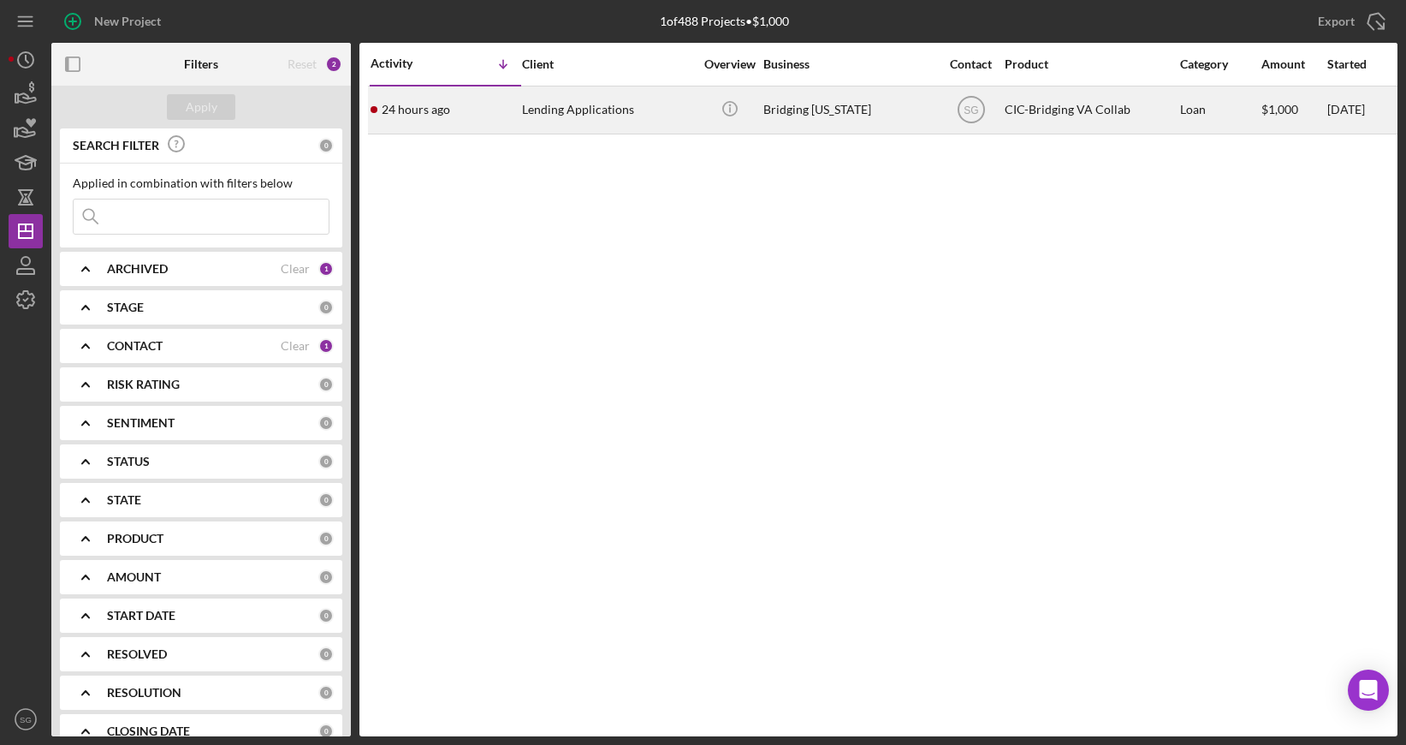  What do you see at coordinates (1220, 64) in the screenshot?
I see `div: Category` at bounding box center [1220, 64].